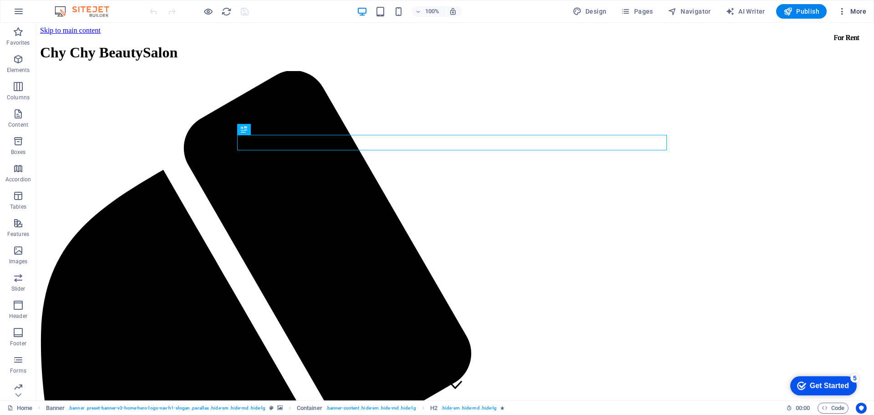 Image resolution: width=874 pixels, height=415 pixels. What do you see at coordinates (271, 408) in the screenshot?
I see `i: This element is a customizable preset` at bounding box center [271, 408].